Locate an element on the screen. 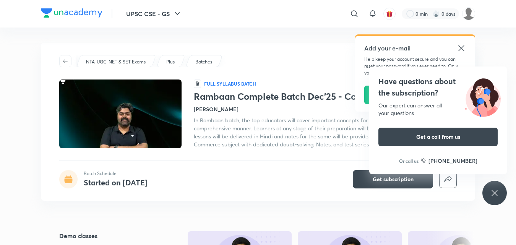  p: Batches is located at coordinates (204, 62).